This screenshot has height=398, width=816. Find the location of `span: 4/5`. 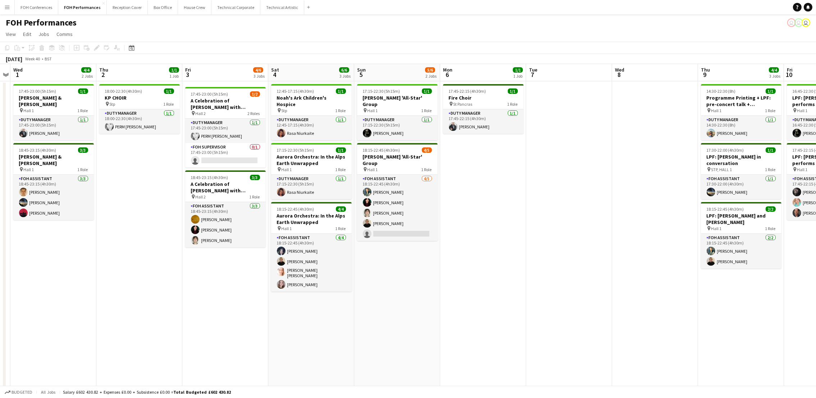

span: 4/5 is located at coordinates (427, 150).